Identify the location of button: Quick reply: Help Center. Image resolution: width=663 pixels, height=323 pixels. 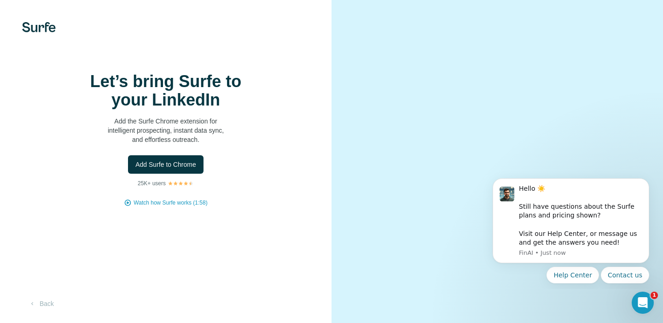
(94, 105).